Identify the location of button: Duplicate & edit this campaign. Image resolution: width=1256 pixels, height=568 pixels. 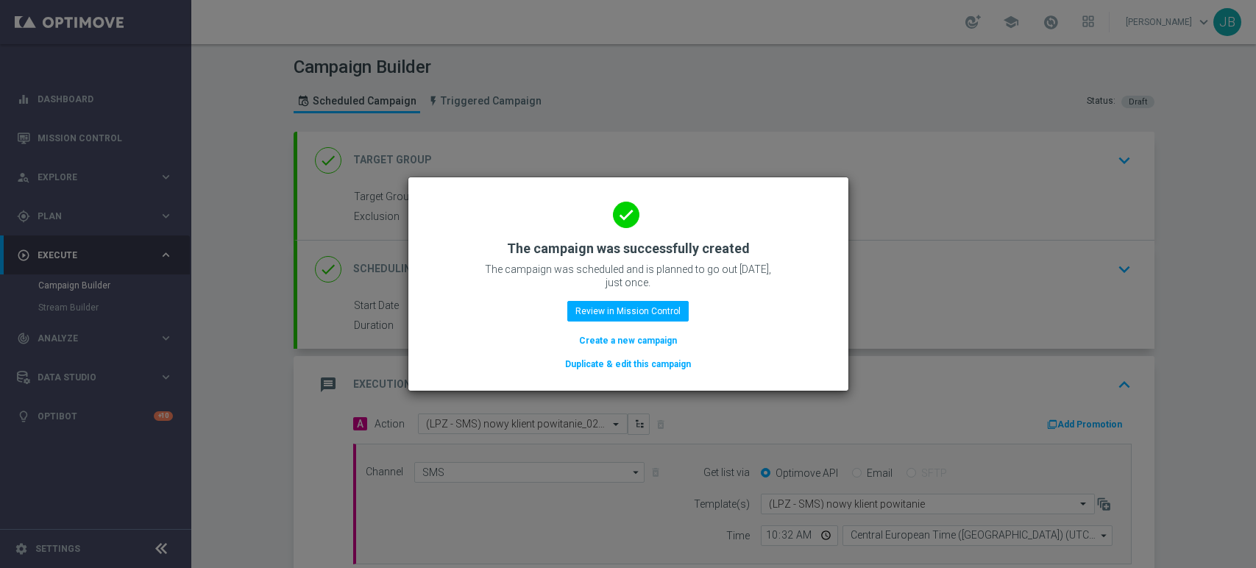
(627, 364).